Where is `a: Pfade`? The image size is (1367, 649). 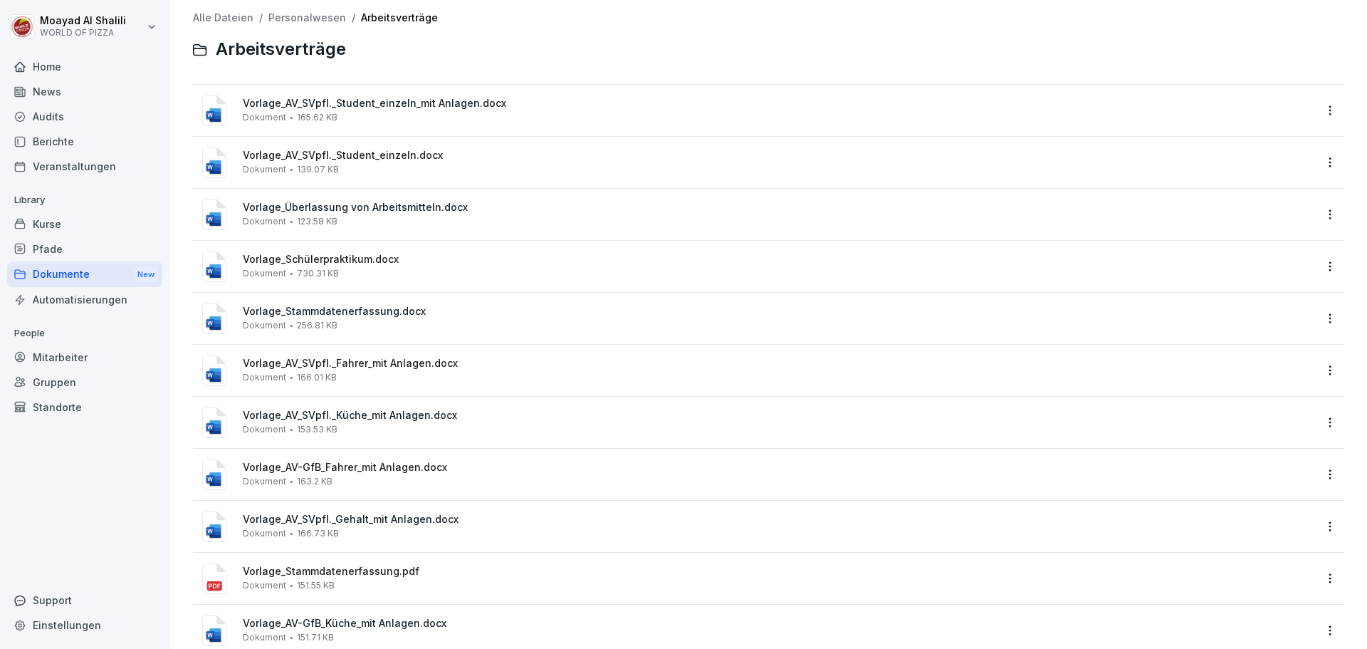
a: Pfade is located at coordinates (85, 248).